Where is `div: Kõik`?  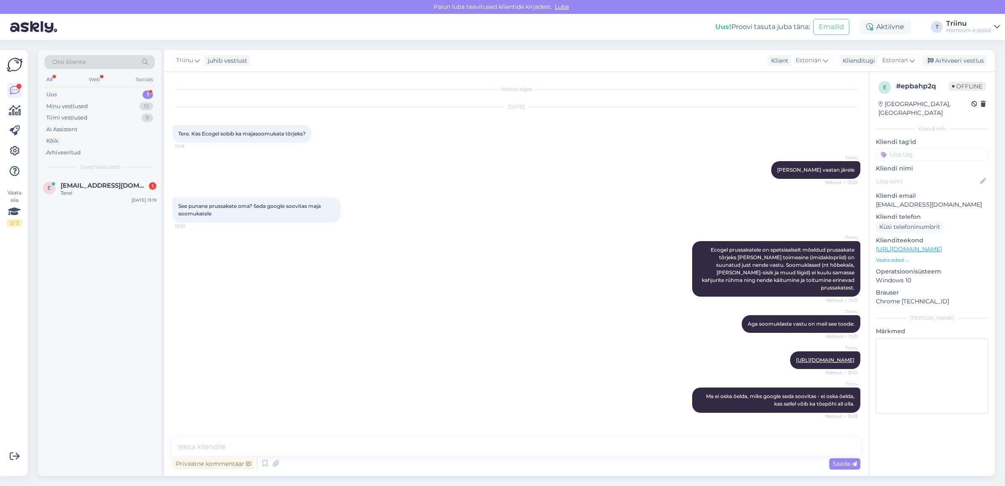 div: Kõik is located at coordinates (52, 141).